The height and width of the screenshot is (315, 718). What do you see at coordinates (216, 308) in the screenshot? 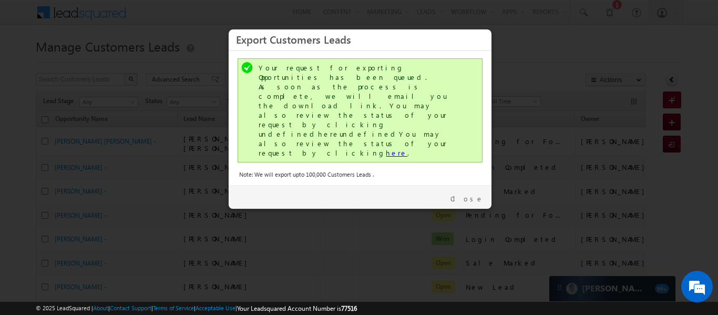
I see `a: Acceptable Use` at bounding box center [216, 308].